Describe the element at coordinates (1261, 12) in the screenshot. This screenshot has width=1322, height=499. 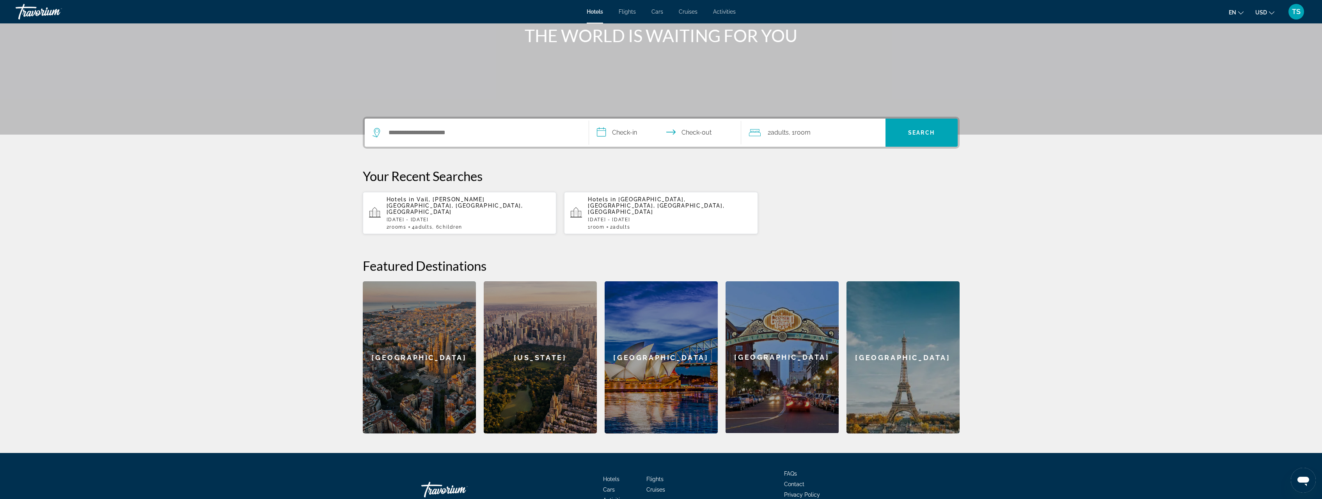
I see `span: USD` at that location.